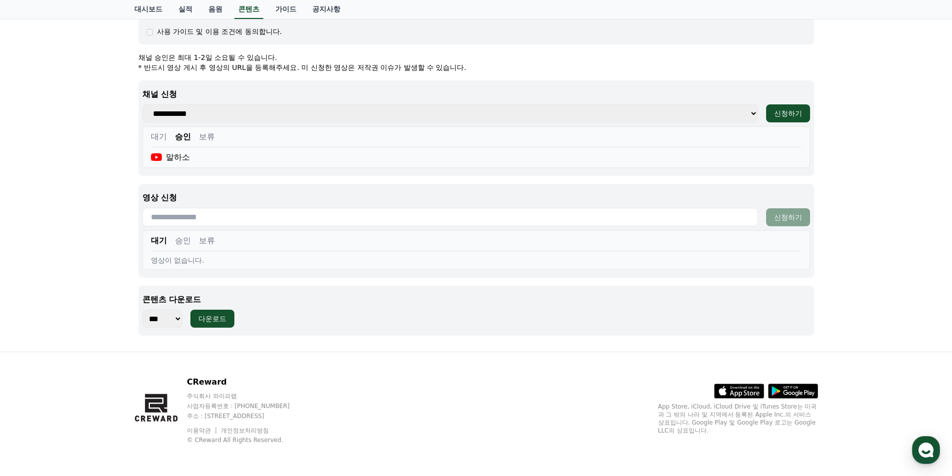 This screenshot has height=476, width=952. What do you see at coordinates (738, 419) in the screenshot?
I see `p: App Store, iCloud, iCloud Drive 및 iTunes Store는 미국과 그 밖의 나라 및 지역에서 등록된 Apple Inc.의 서비스 상표입니다. Goo...` at bounding box center [738, 419].